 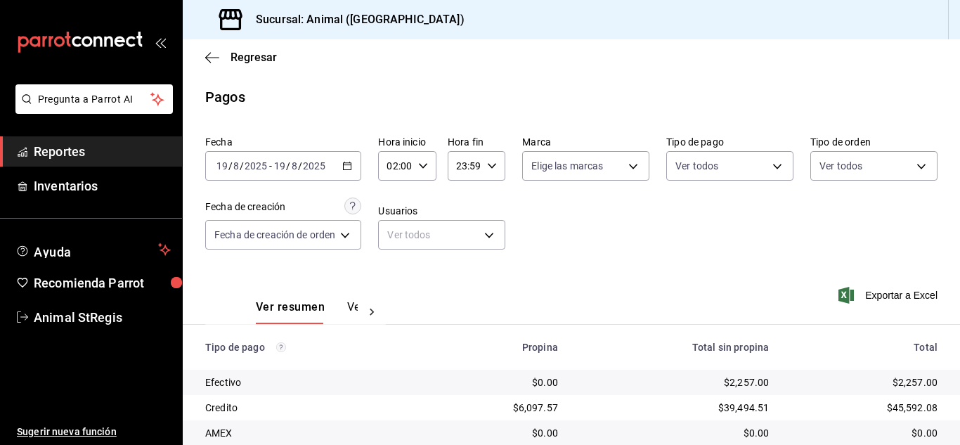 I want to click on span: Fecha de creación de orden, so click(x=275, y=235).